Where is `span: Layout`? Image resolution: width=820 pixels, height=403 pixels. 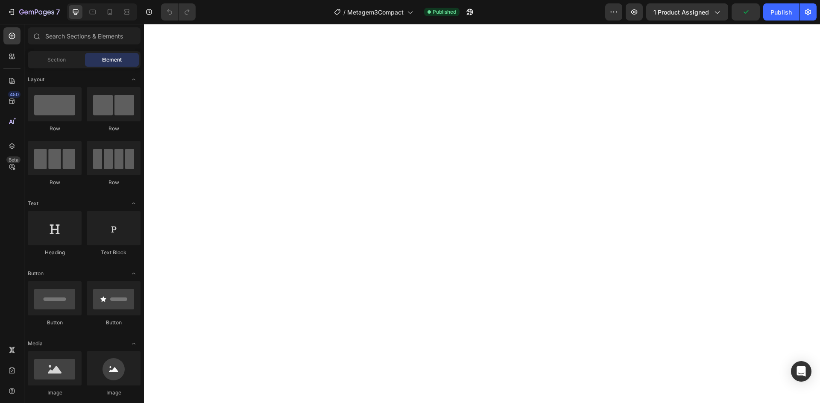
span: Layout is located at coordinates (36, 79).